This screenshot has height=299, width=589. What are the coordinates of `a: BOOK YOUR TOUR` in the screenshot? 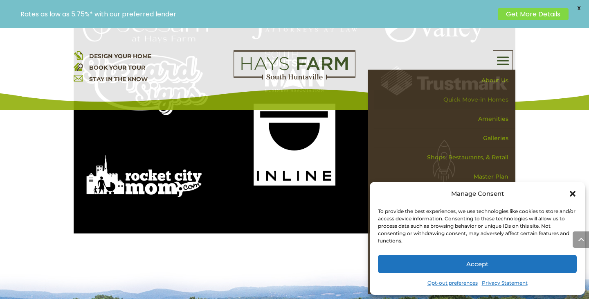 It's located at (117, 67).